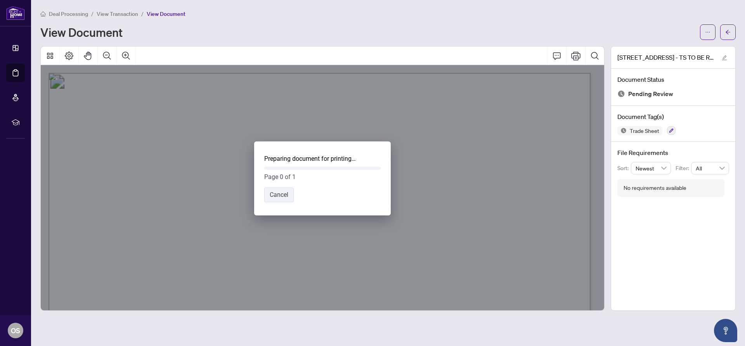 The width and height of the screenshot is (745, 346). I want to click on div: No requirements available, so click(655, 188).